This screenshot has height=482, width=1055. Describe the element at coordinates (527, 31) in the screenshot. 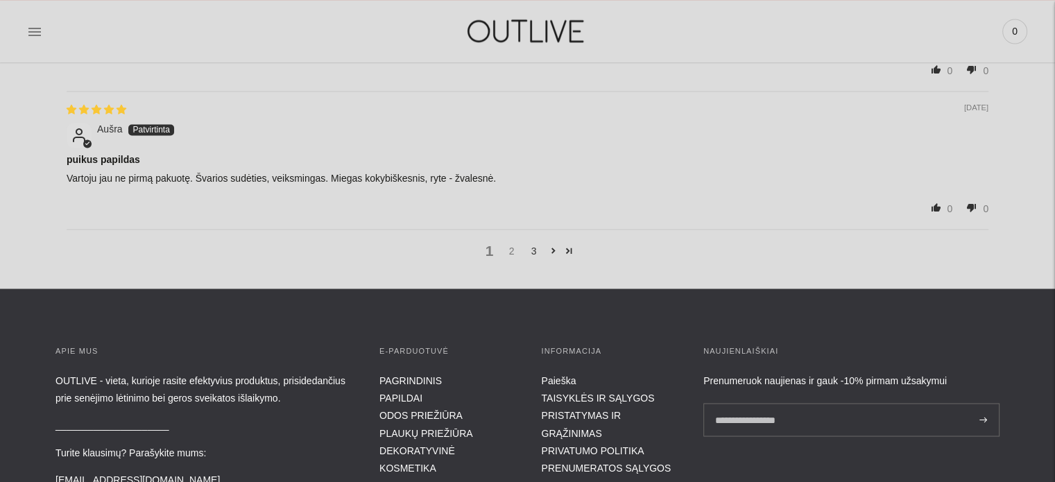

I see `img: OUTLIVE` at that location.